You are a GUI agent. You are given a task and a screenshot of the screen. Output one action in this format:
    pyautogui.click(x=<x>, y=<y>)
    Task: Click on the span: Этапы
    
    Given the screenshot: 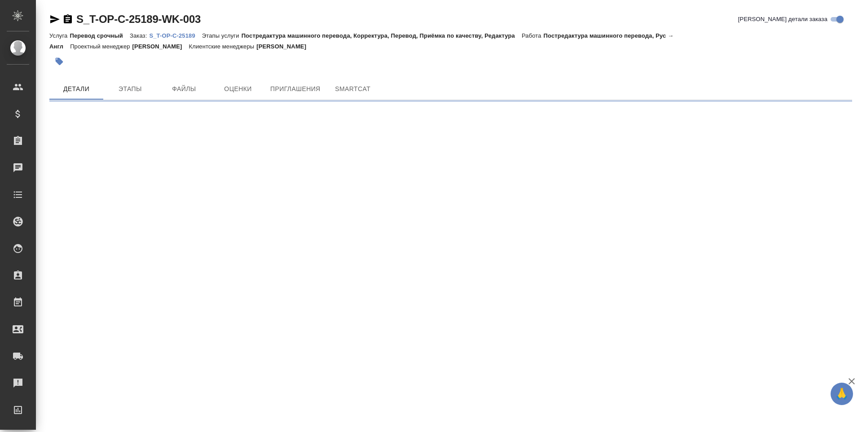 What is the action you would take?
    pyautogui.click(x=130, y=89)
    